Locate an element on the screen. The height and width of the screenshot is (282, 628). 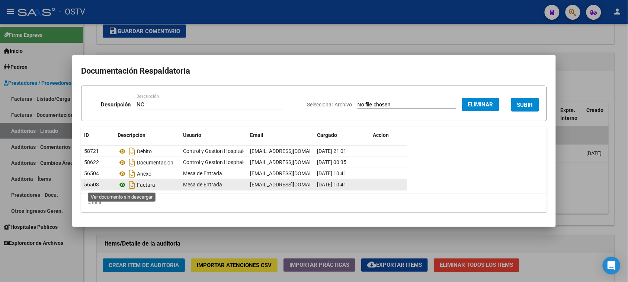
span: Email is located at coordinates (257, 135).